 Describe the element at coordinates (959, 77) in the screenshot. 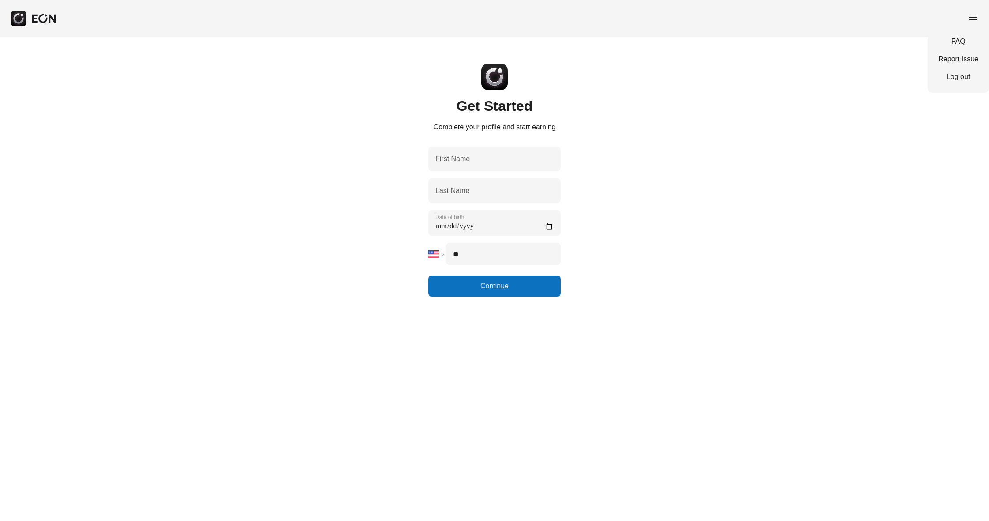

I see `a: Log out` at that location.